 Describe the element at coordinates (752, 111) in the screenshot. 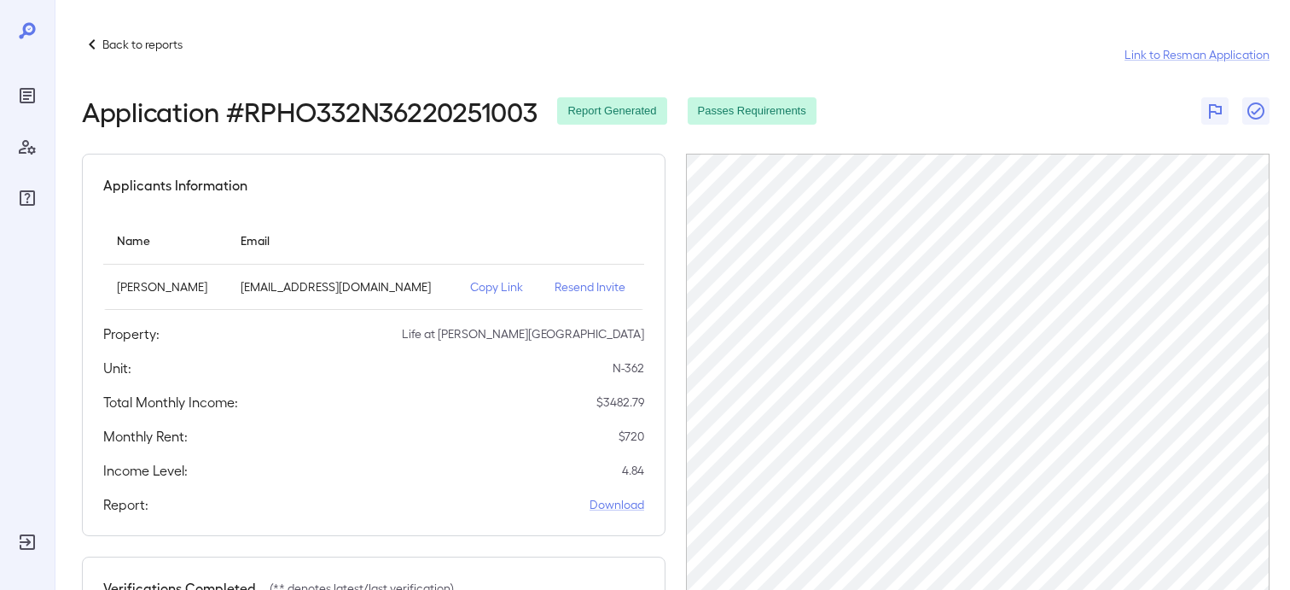

I see `span: Passes Requirements` at that location.